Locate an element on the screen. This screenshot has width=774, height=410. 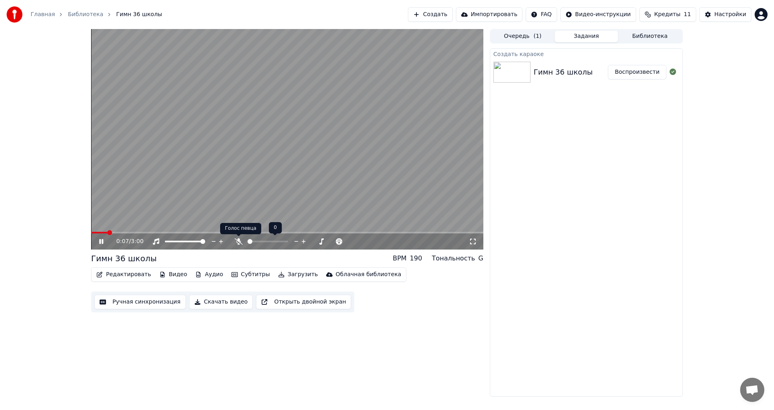
img: youka is located at coordinates (15, 15).